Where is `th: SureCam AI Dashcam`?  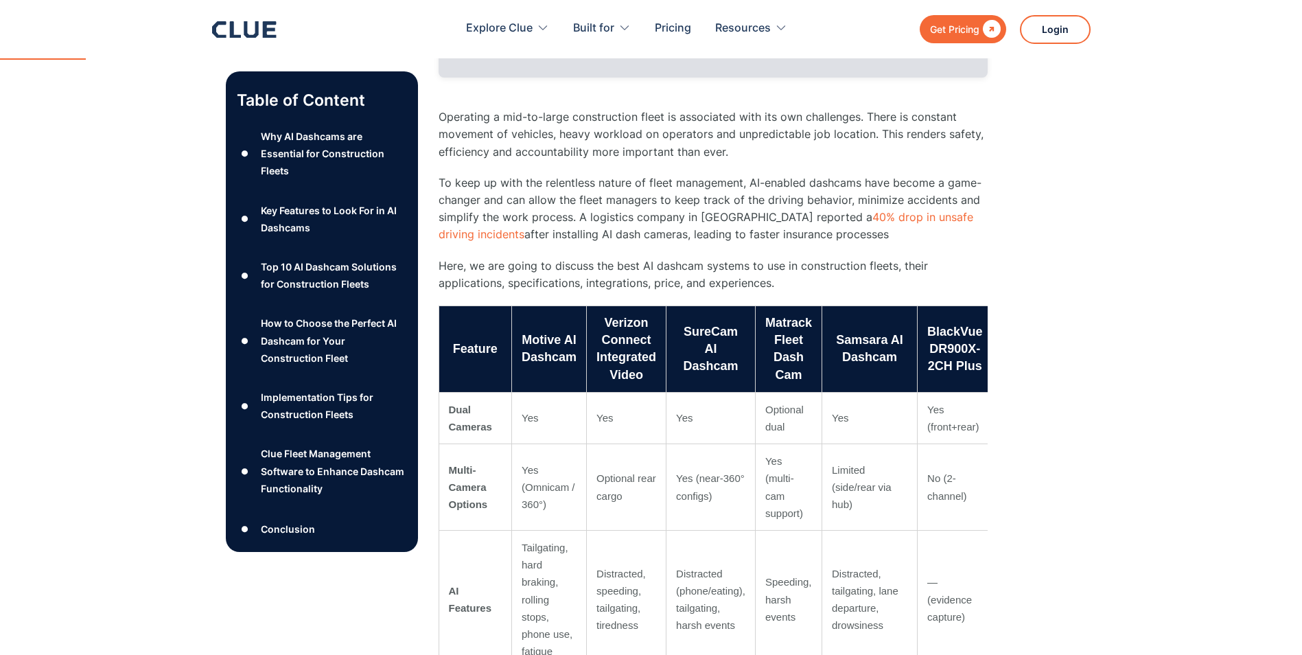
th: SureCam AI Dashcam is located at coordinates (711, 349).